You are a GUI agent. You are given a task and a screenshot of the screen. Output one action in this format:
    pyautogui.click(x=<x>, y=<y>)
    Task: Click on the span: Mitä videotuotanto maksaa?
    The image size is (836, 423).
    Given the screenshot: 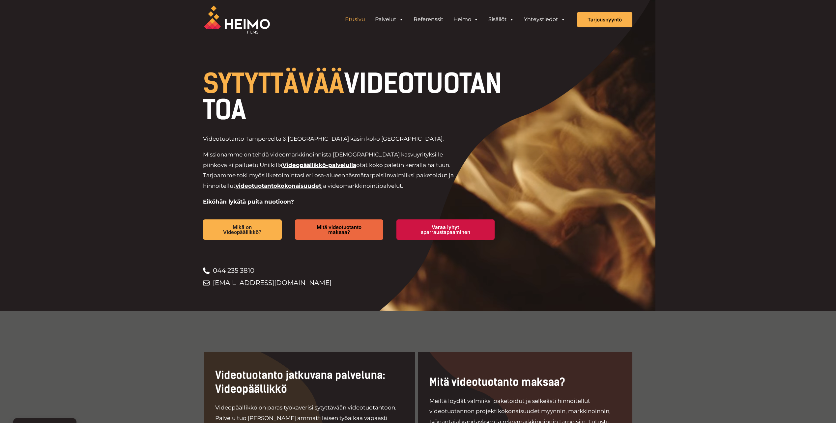 What is the action you would take?
    pyautogui.click(x=339, y=230)
    